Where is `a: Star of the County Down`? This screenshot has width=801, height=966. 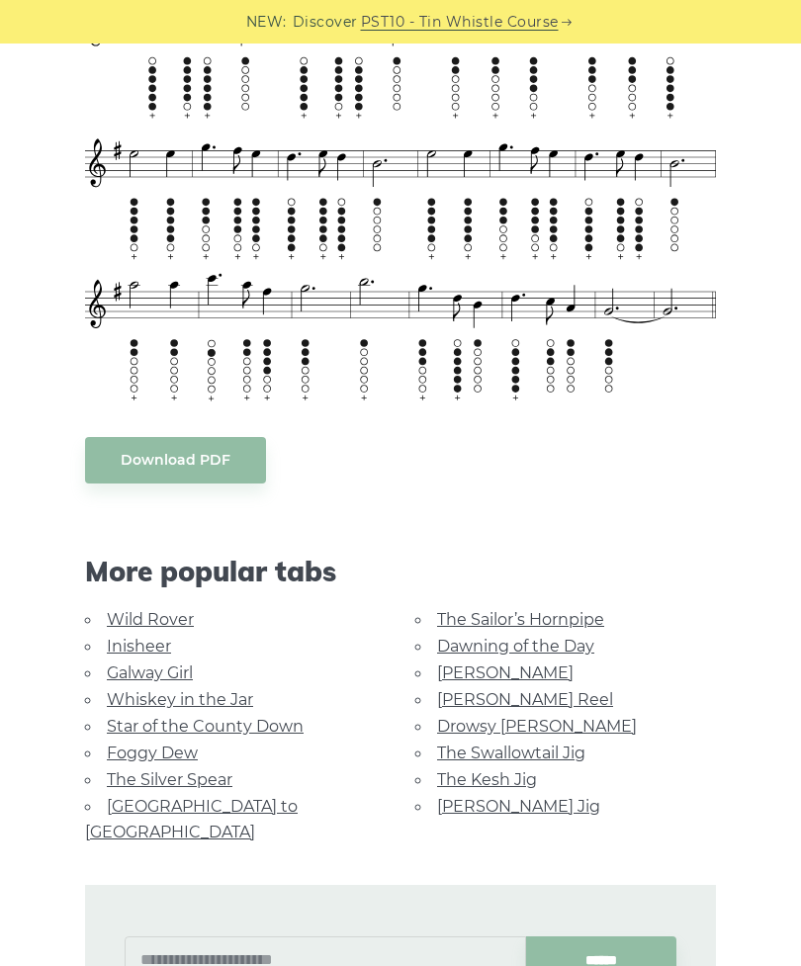
a: Star of the County Down is located at coordinates (205, 726).